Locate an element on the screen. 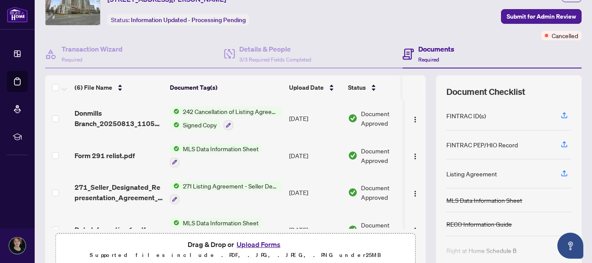 The height and width of the screenshot is (263, 592). span: Drag & Drop or is located at coordinates (235, 245).